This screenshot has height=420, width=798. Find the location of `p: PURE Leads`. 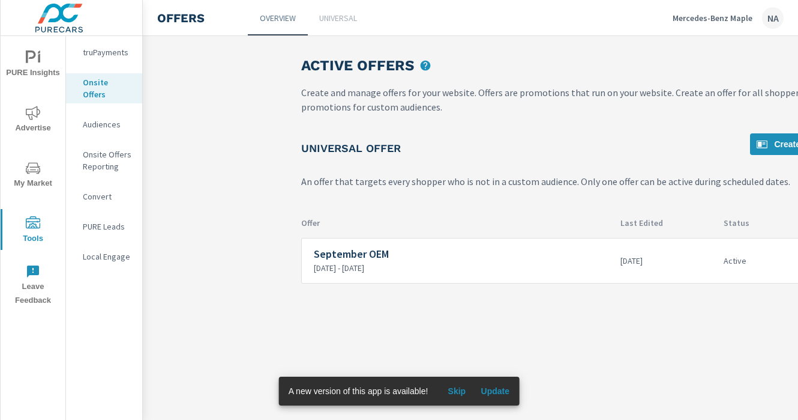

p: PURE Leads is located at coordinates (107, 226).